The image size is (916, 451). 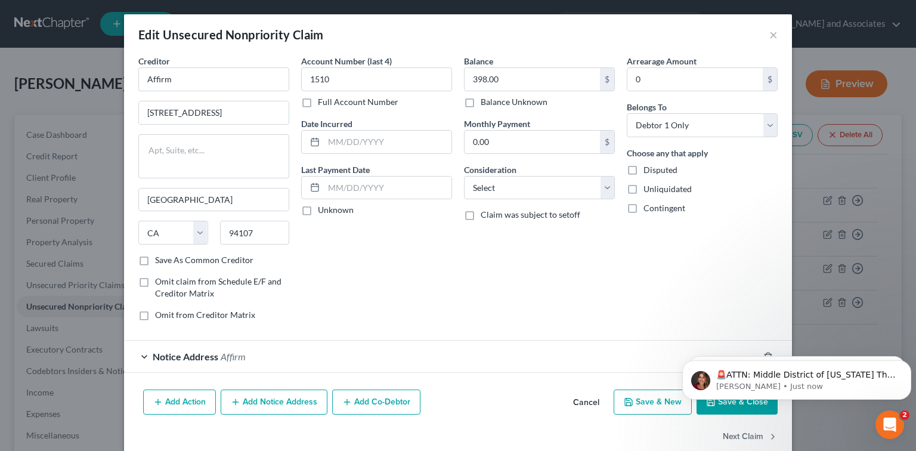 What do you see at coordinates (214, 79) in the screenshot?
I see `input: Search creditor by name...` at bounding box center [214, 79].